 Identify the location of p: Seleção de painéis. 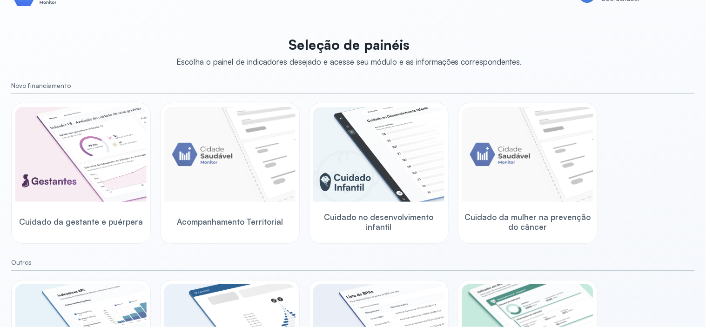
(349, 45).